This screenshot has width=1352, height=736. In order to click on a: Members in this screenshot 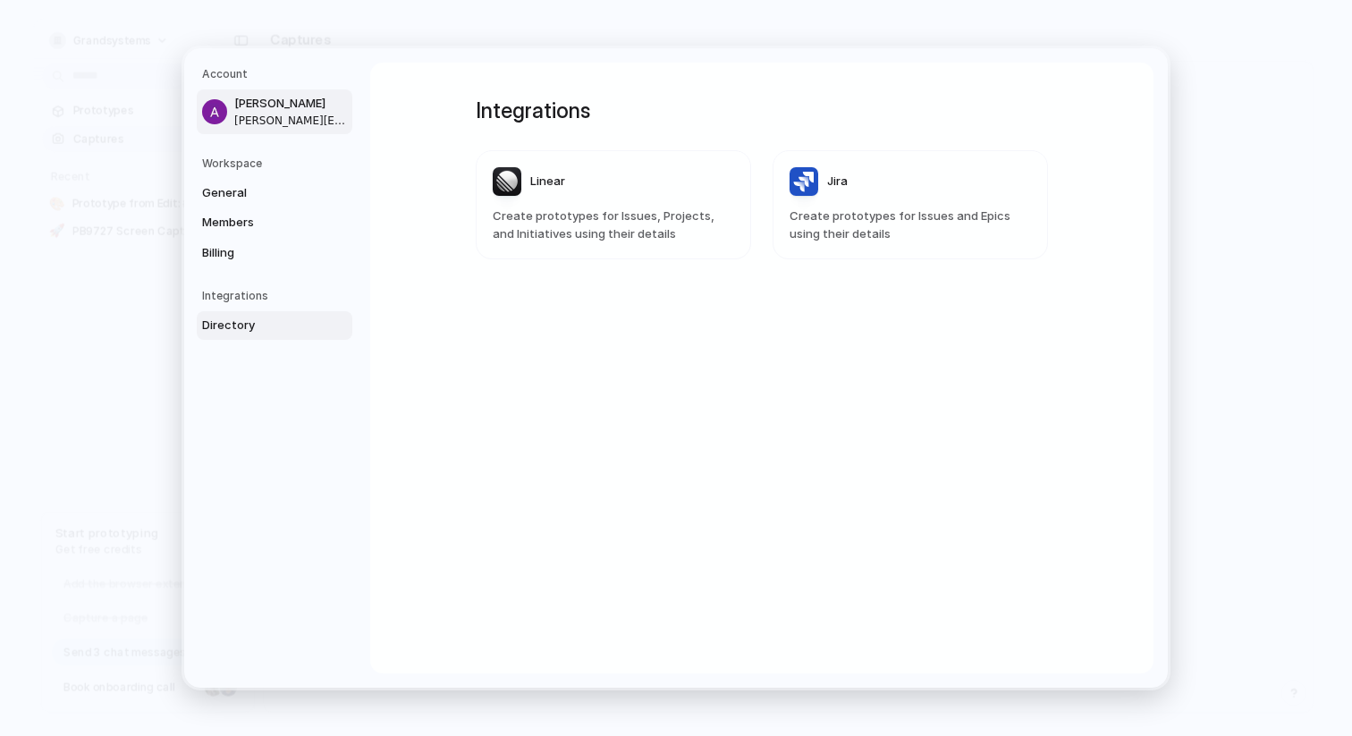, I will do `click(275, 223)`.